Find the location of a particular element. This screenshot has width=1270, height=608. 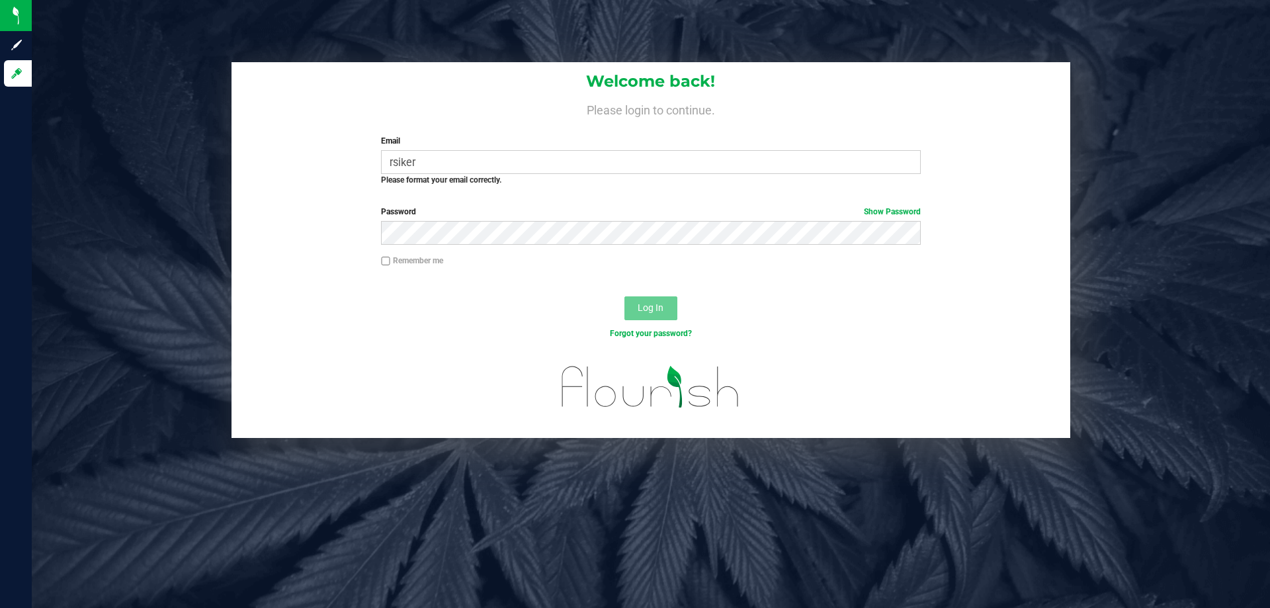

inline-svg: Log in is located at coordinates (17, 73).